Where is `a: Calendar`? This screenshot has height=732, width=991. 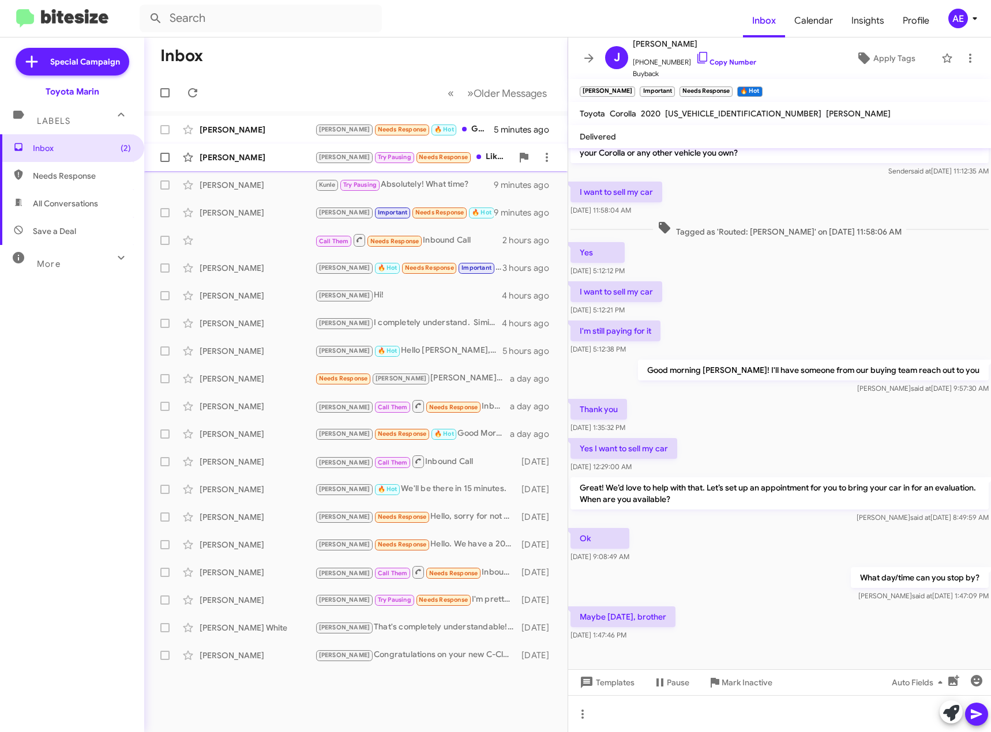 a: Calendar is located at coordinates (813, 21).